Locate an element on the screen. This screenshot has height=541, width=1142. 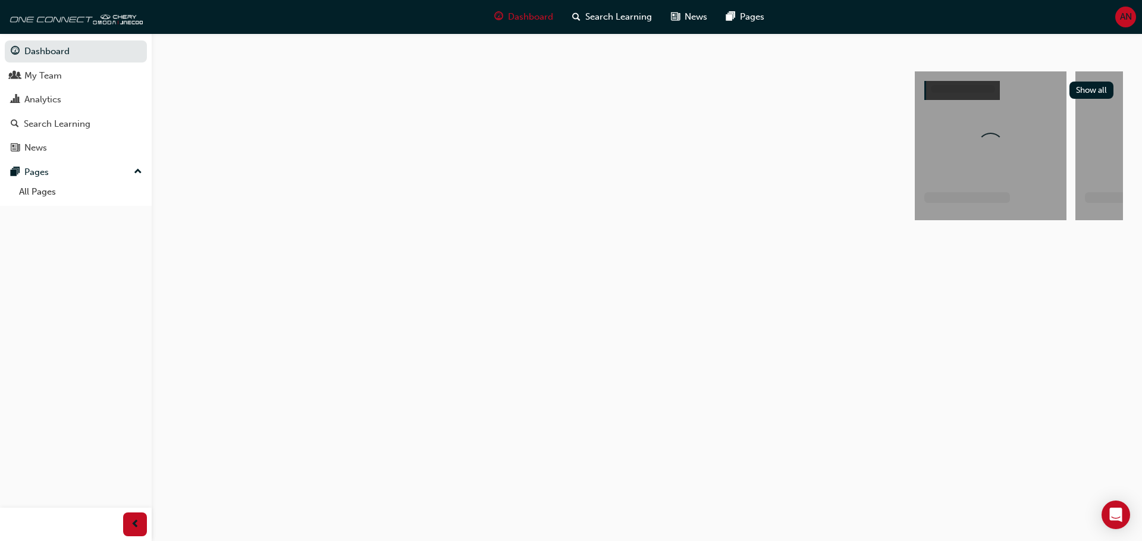
div: News is located at coordinates (36, 148).